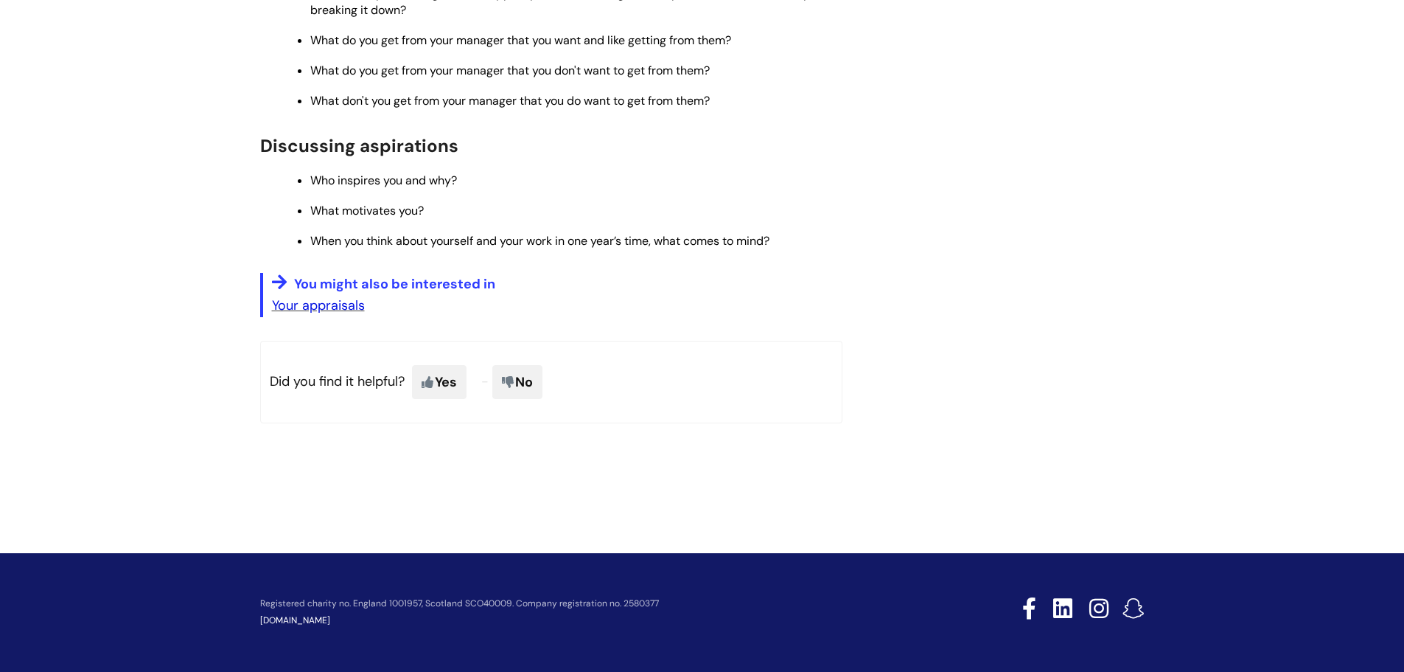 The height and width of the screenshot is (672, 1404). I want to click on p: Did you find it helpful?, so click(551, 382).